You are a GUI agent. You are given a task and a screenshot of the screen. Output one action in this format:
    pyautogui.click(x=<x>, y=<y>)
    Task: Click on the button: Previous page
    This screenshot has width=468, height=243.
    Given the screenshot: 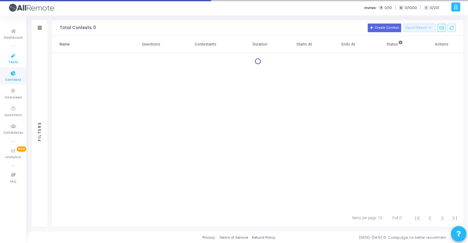 What is the action you would take?
    pyautogui.click(x=430, y=218)
    